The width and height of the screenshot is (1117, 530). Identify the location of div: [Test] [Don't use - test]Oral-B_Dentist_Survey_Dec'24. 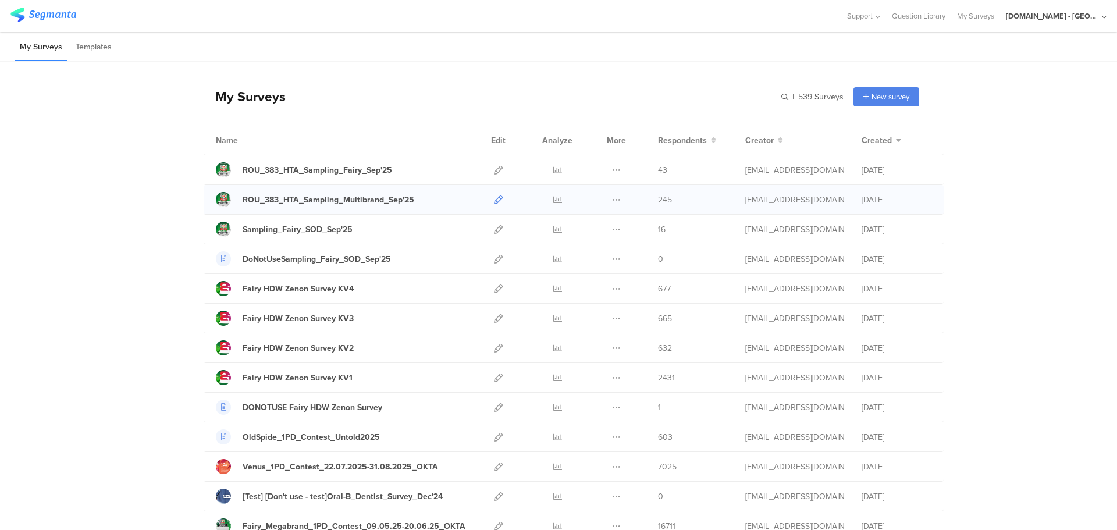
(343, 496).